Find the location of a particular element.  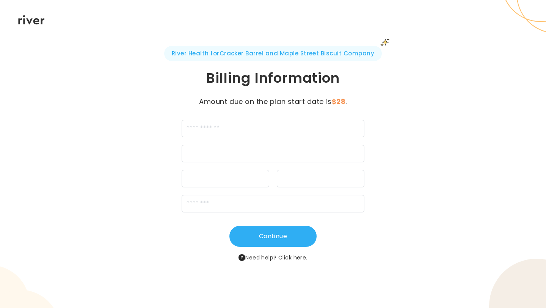

span: River Health for Cracker Barrel and Maple Street Biscuit Company is located at coordinates (273, 53).